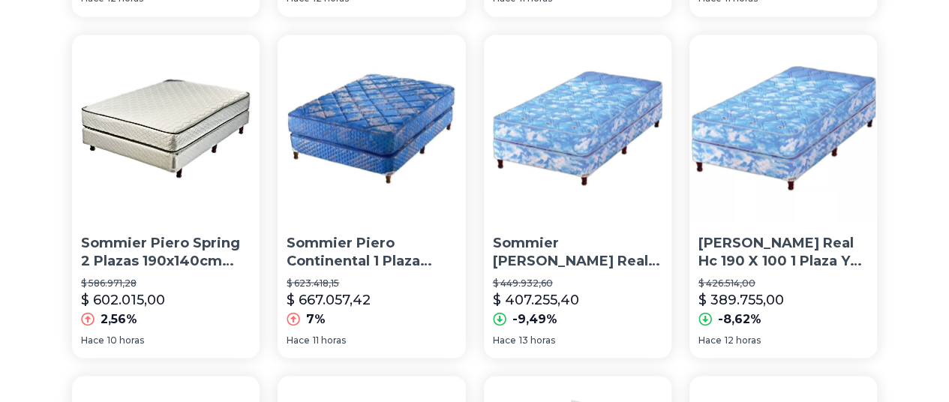 This screenshot has width=949, height=402. I want to click on img: Sommier Piero Continental 1 Plaza 190x80cm Azul, so click(371, 128).